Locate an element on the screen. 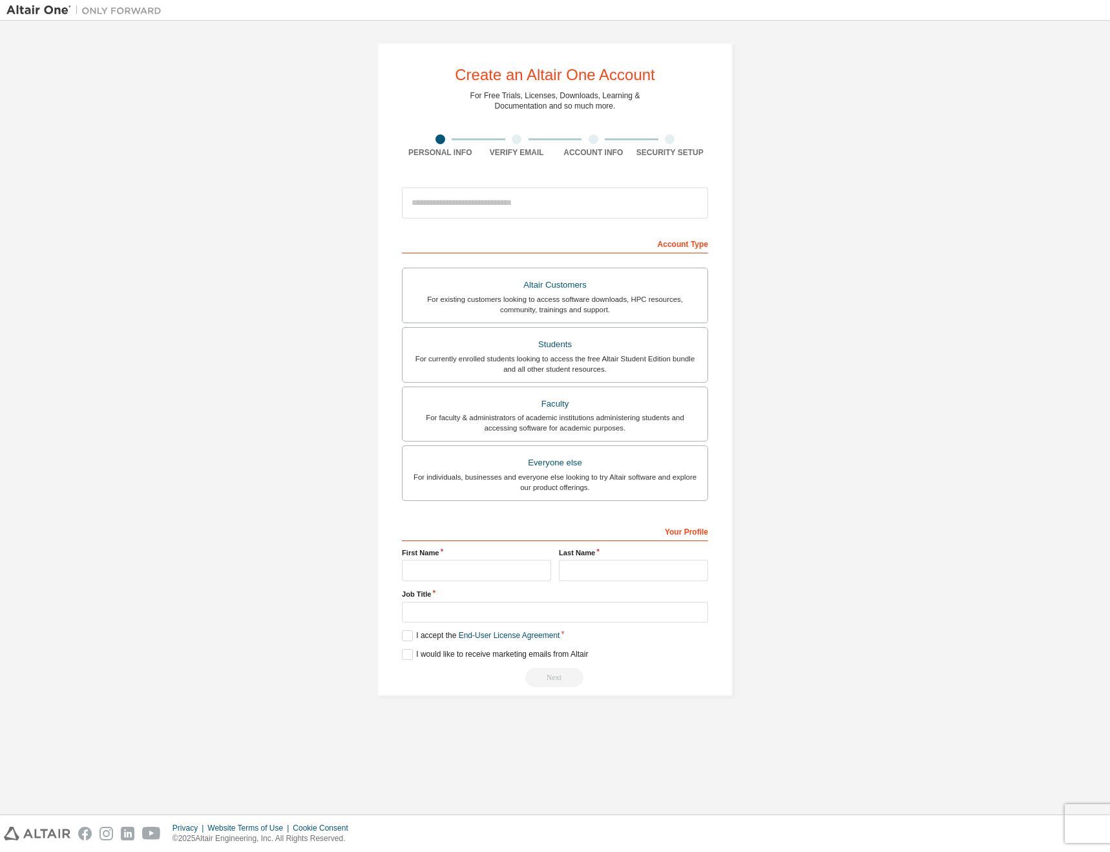 The image size is (1110, 852). div: For existing customers looking to access software downloads, HPC resources, community, trainings ... is located at coordinates (555, 304).